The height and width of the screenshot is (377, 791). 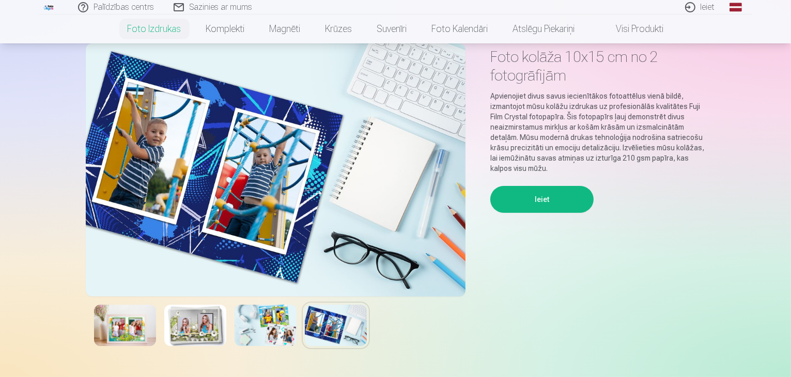 I want to click on a: Foto izdrukas, so click(x=154, y=29).